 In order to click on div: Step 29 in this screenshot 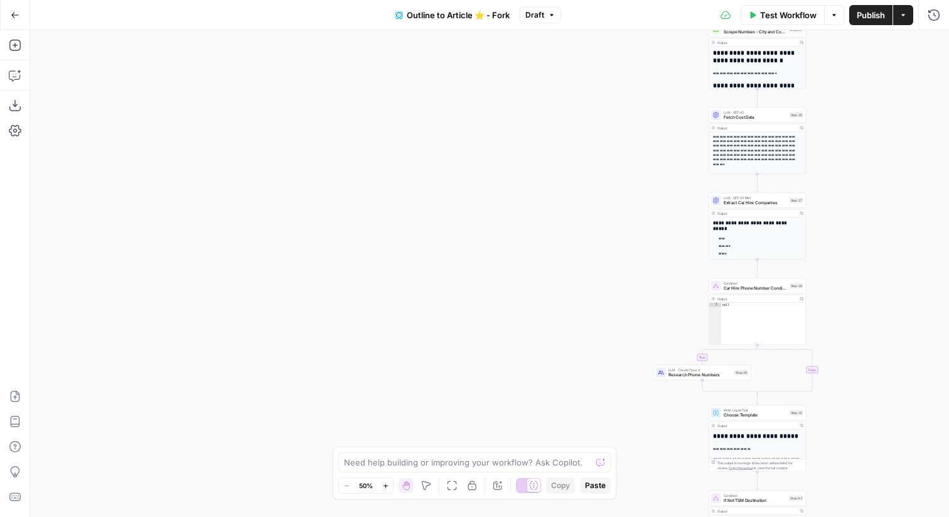, I will do `click(741, 372)`.